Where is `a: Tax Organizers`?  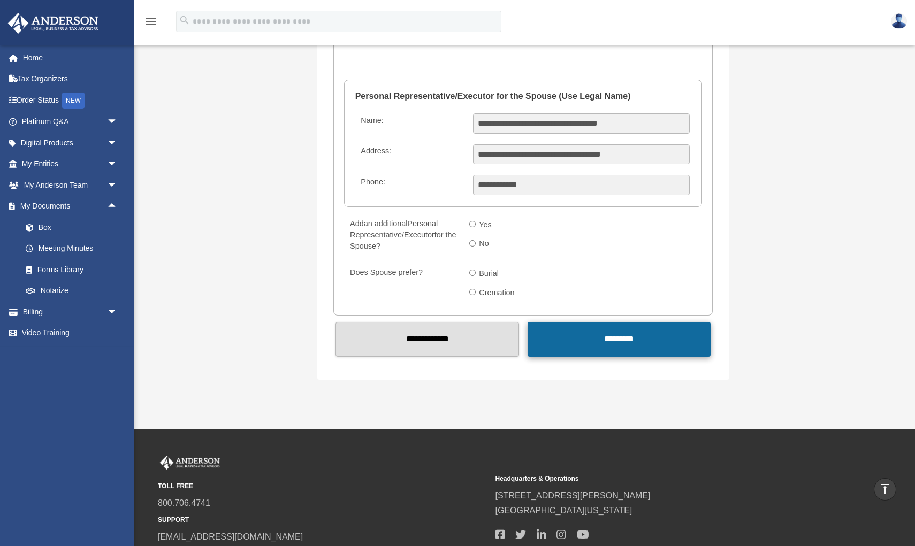
a: Tax Organizers is located at coordinates (71, 79).